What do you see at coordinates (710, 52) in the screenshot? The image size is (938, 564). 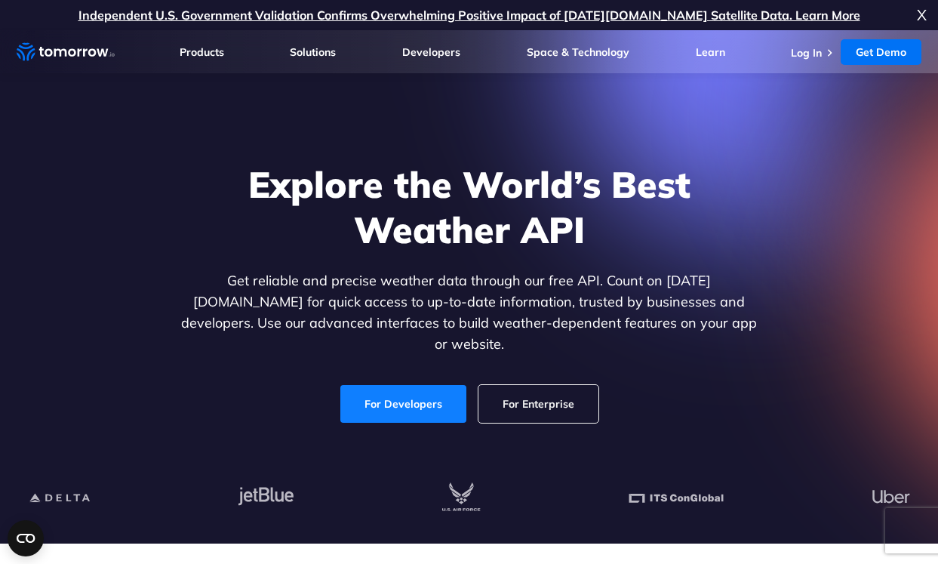 I see `a: Learn` at bounding box center [710, 52].